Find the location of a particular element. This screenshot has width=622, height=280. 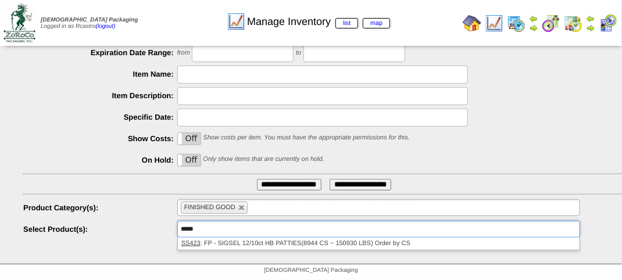

span: to is located at coordinates (298, 53).